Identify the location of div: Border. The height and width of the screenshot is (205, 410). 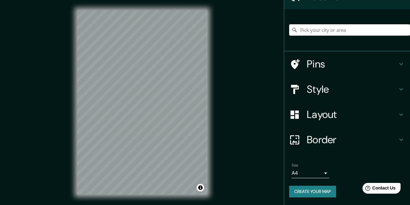
(347, 140).